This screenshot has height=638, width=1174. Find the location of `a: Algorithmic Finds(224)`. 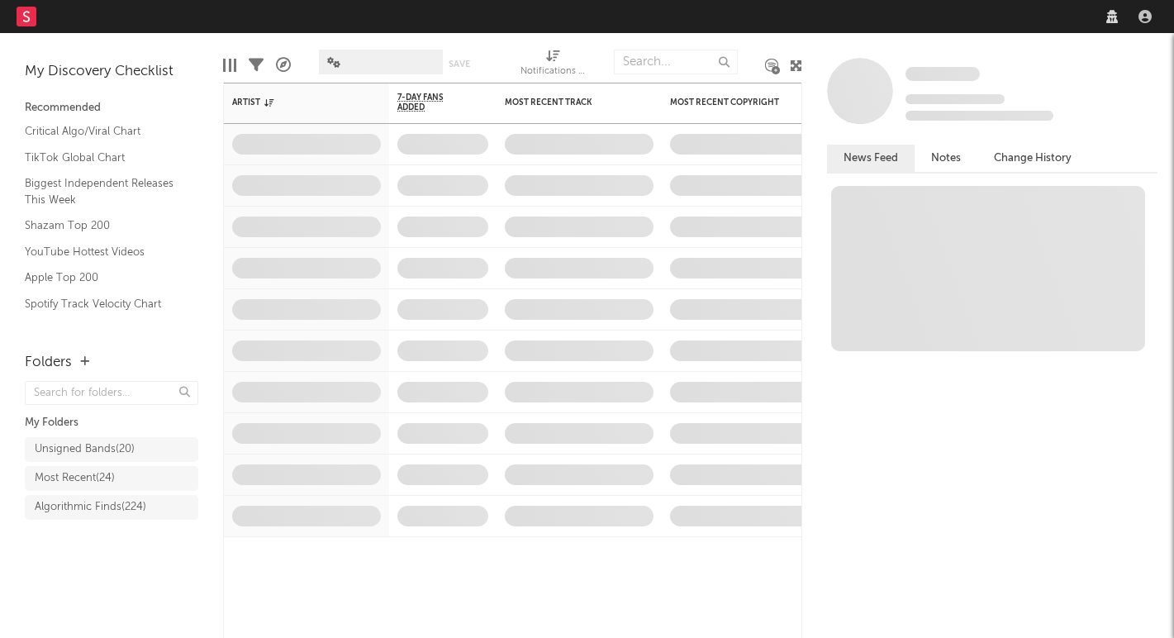

a: Algorithmic Finds(224) is located at coordinates (112, 507).